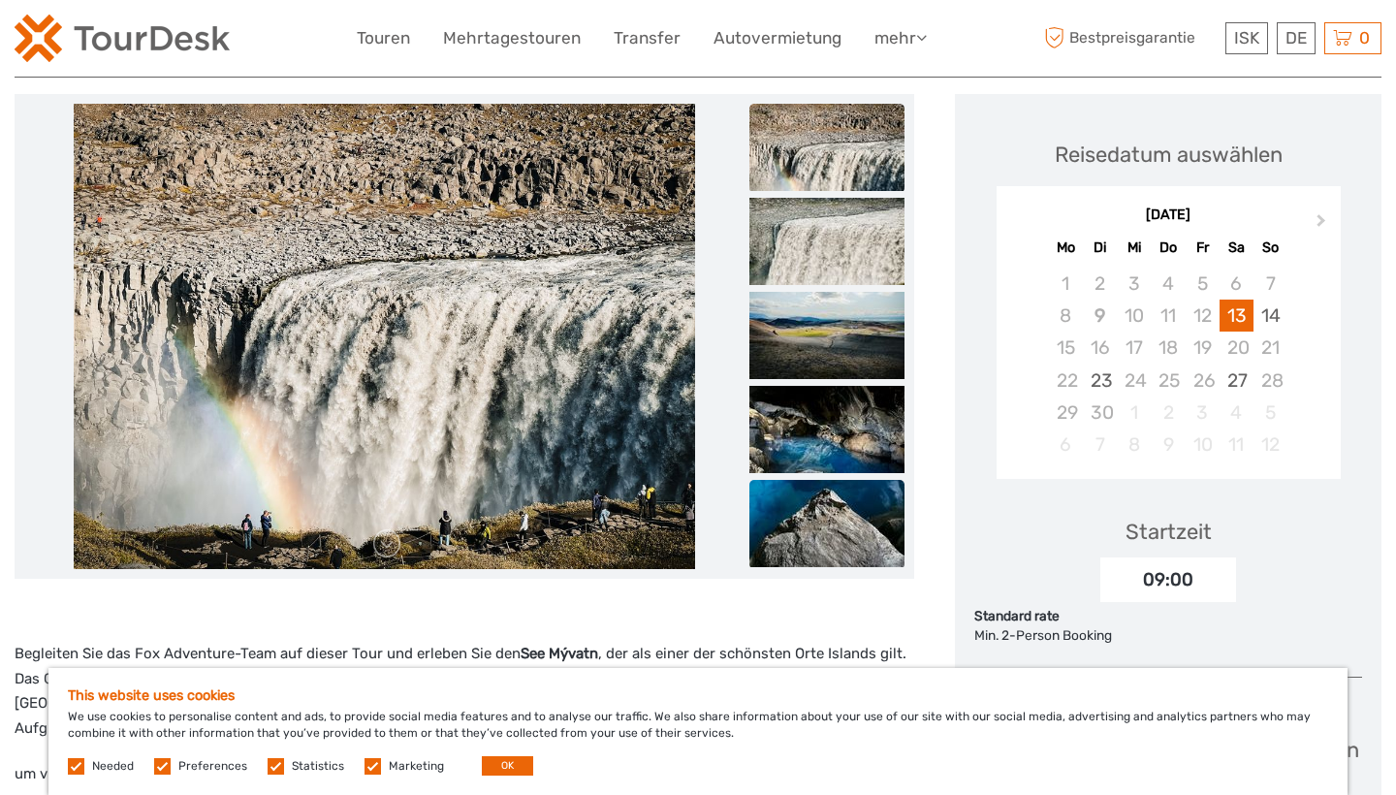 This screenshot has height=795, width=1396. Describe the element at coordinates (698, 695) in the screenshot. I see `h5: This website uses cookies` at that location.